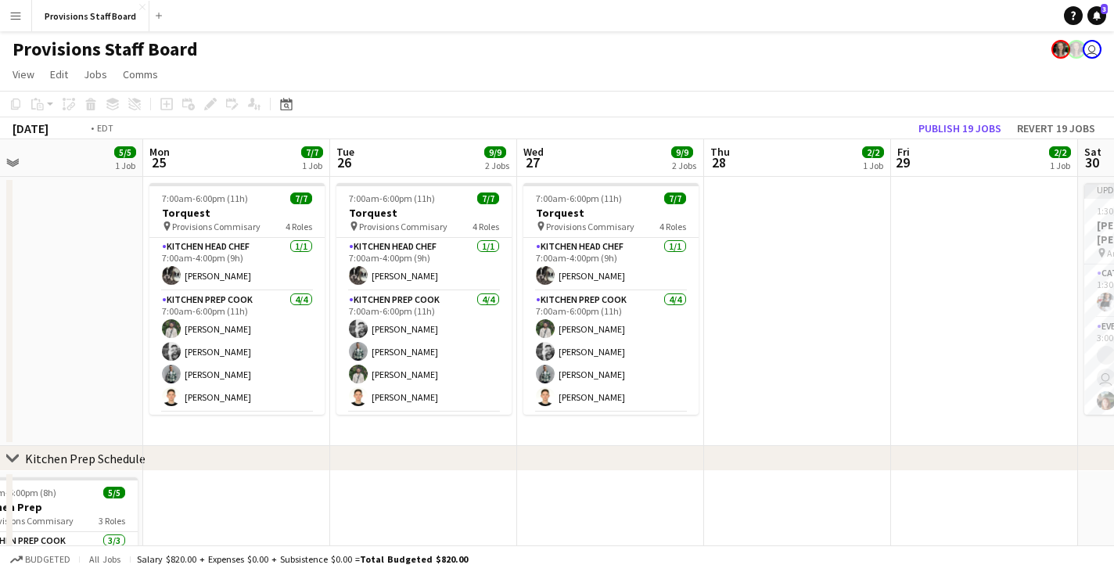 The width and height of the screenshot is (1114, 572). What do you see at coordinates (59, 74) in the screenshot?
I see `a: Edit` at bounding box center [59, 74].